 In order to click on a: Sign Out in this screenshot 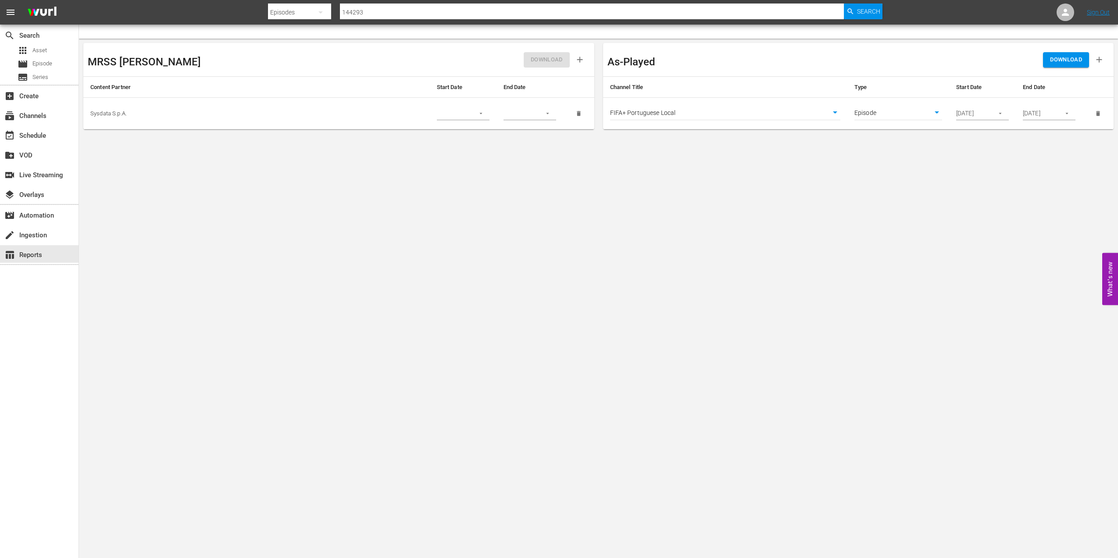, I will do `click(1098, 12)`.